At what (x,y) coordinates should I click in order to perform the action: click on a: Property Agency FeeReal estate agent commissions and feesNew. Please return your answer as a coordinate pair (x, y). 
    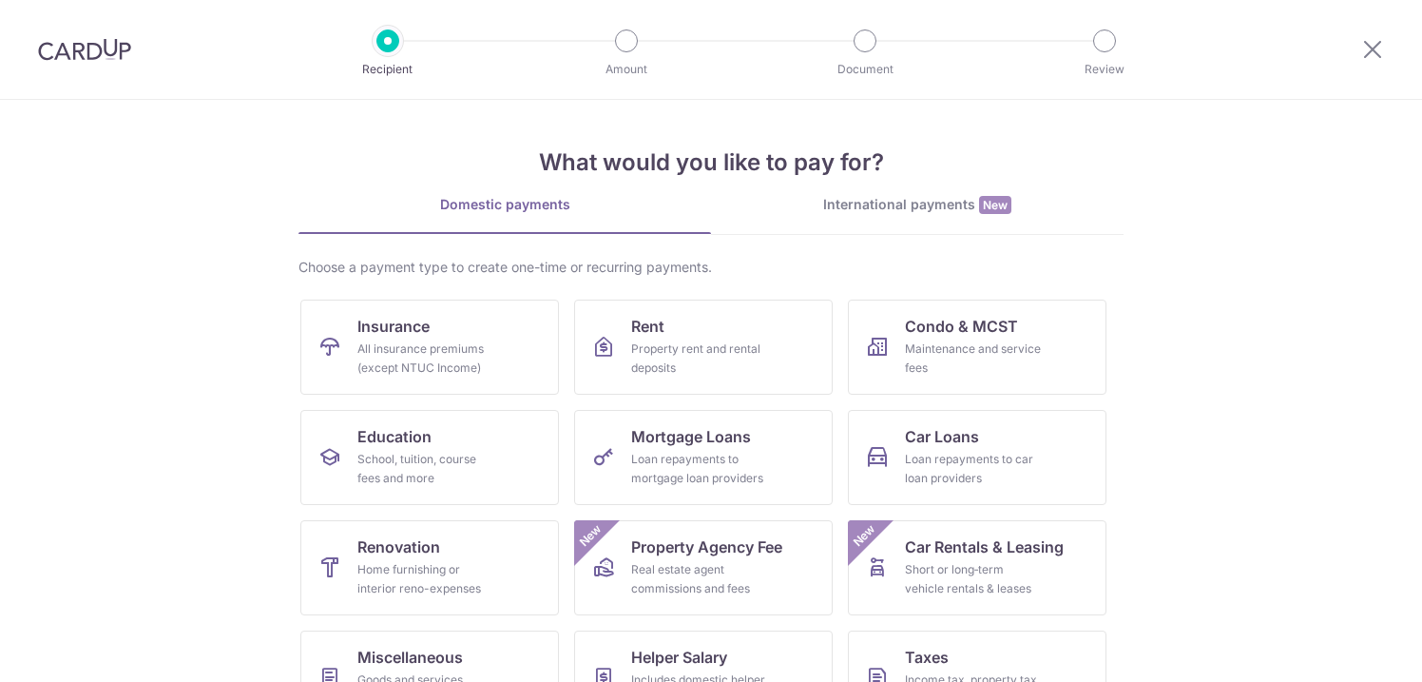
    Looking at the image, I should click on (704, 568).